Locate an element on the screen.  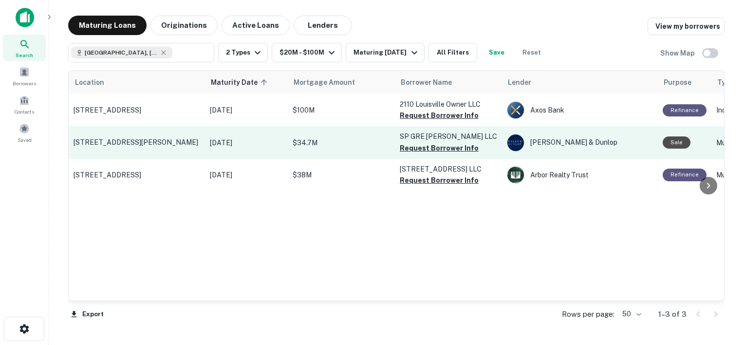
th: Lender is located at coordinates (580, 82).